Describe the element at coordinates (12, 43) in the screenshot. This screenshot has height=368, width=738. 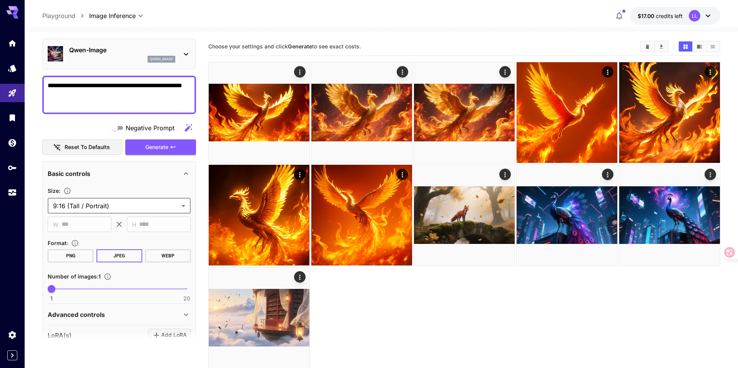
I see `div: Home` at that location.